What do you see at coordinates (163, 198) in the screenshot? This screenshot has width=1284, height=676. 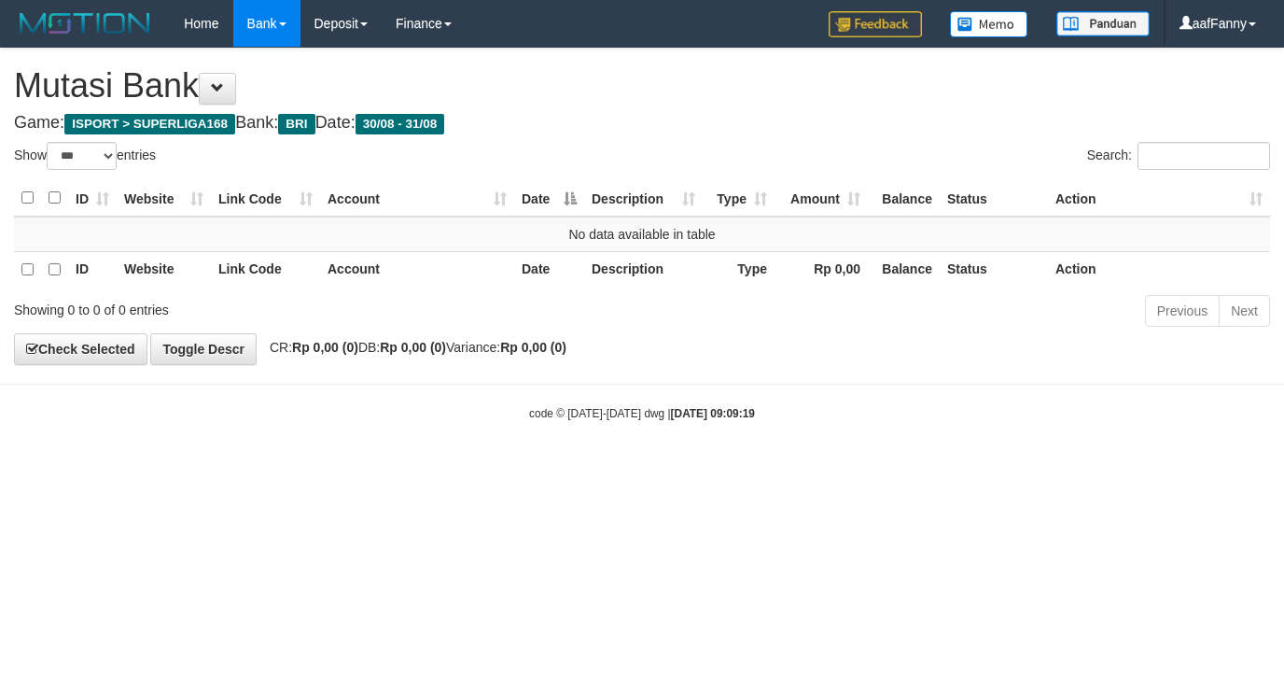 I see `th: Website: activate to sort column ascending` at bounding box center [163, 198].